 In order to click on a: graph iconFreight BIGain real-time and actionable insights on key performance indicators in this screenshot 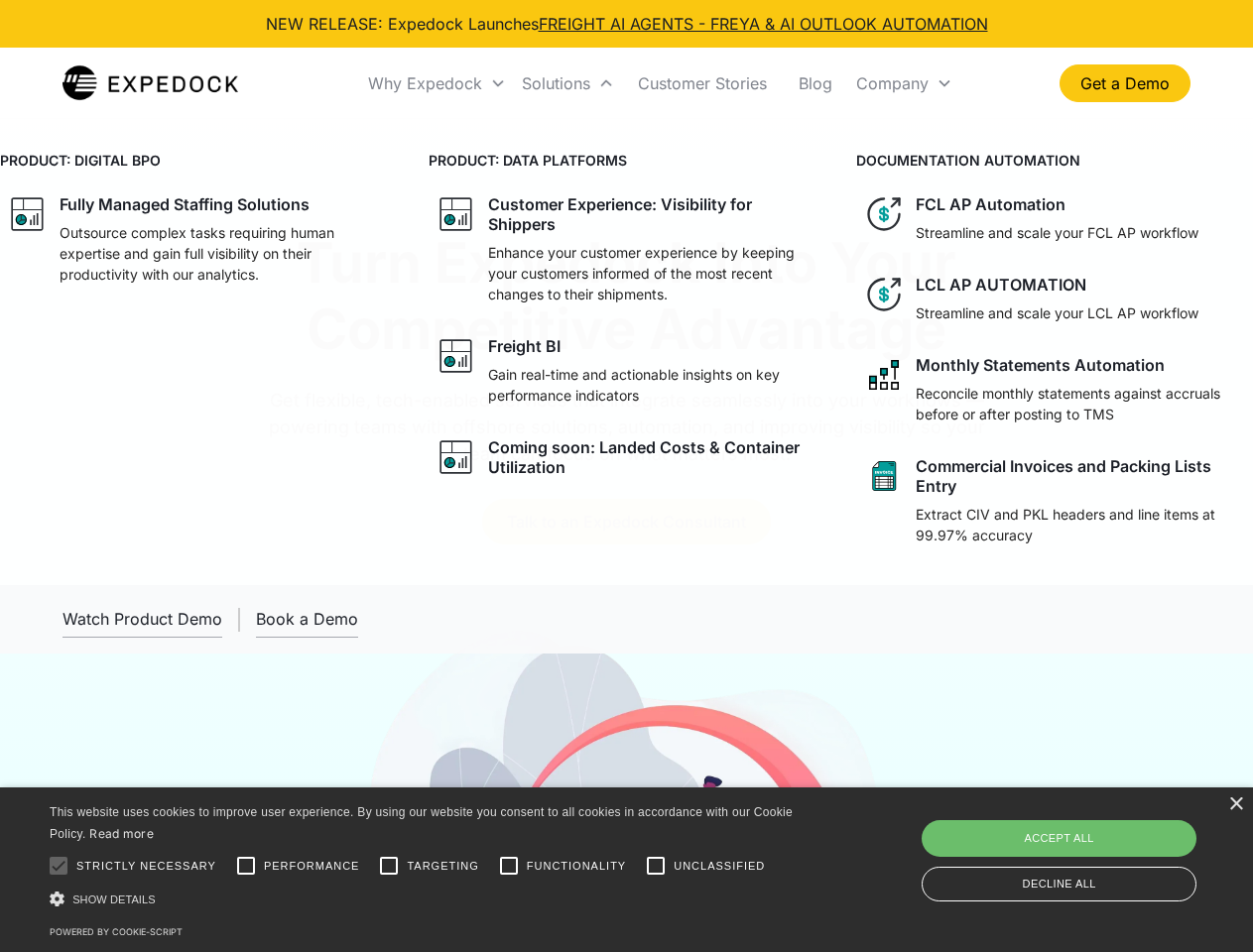, I will do `click(627, 371)`.